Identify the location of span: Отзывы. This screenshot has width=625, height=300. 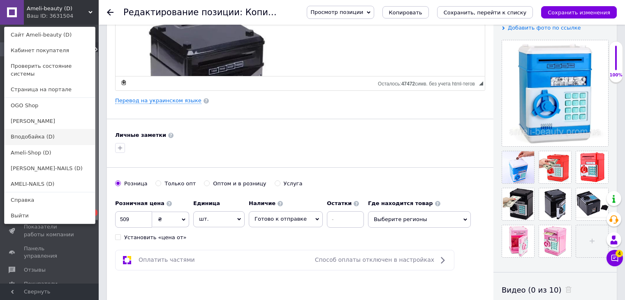
(35, 270).